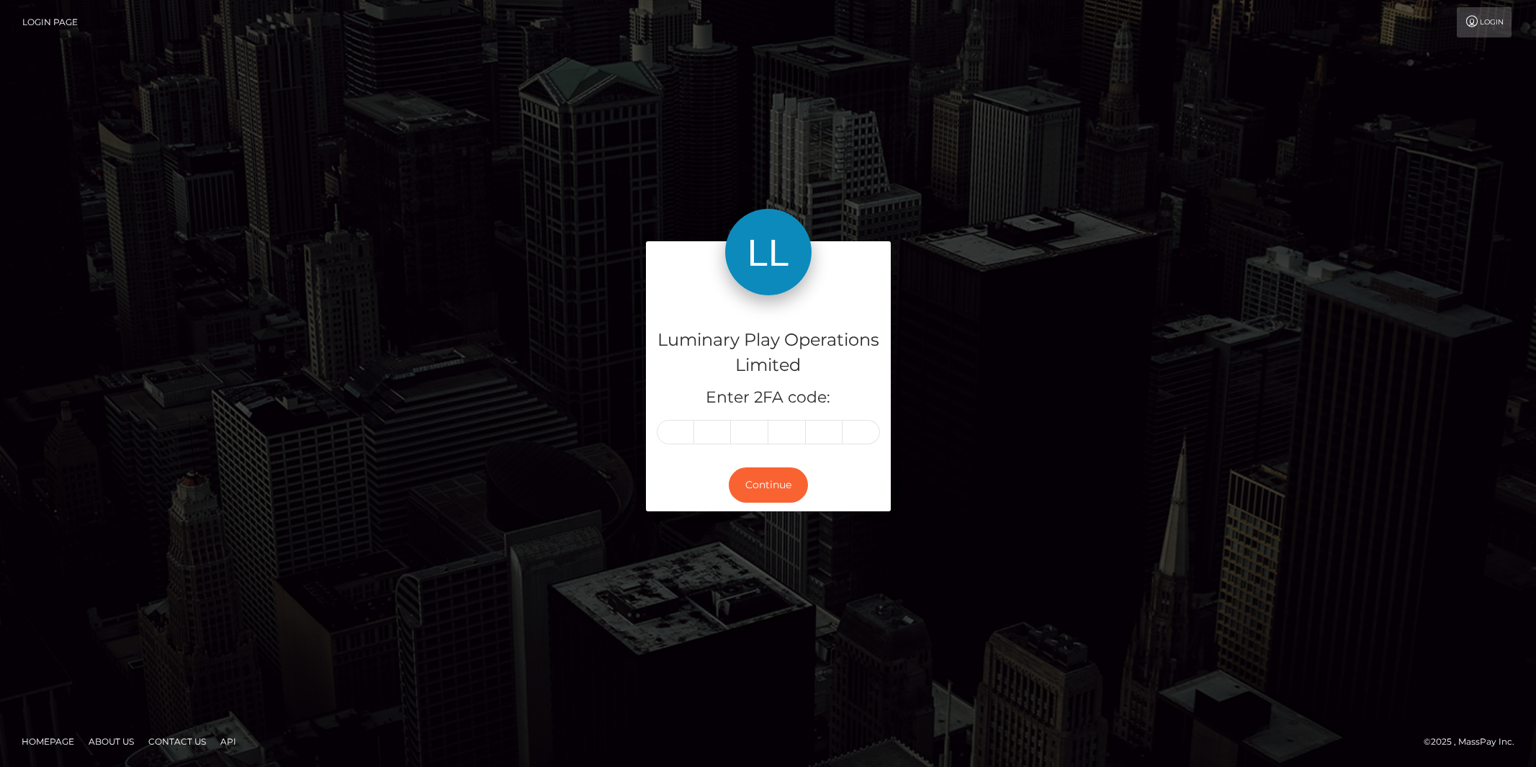  I want to click on a: Homepage, so click(48, 741).